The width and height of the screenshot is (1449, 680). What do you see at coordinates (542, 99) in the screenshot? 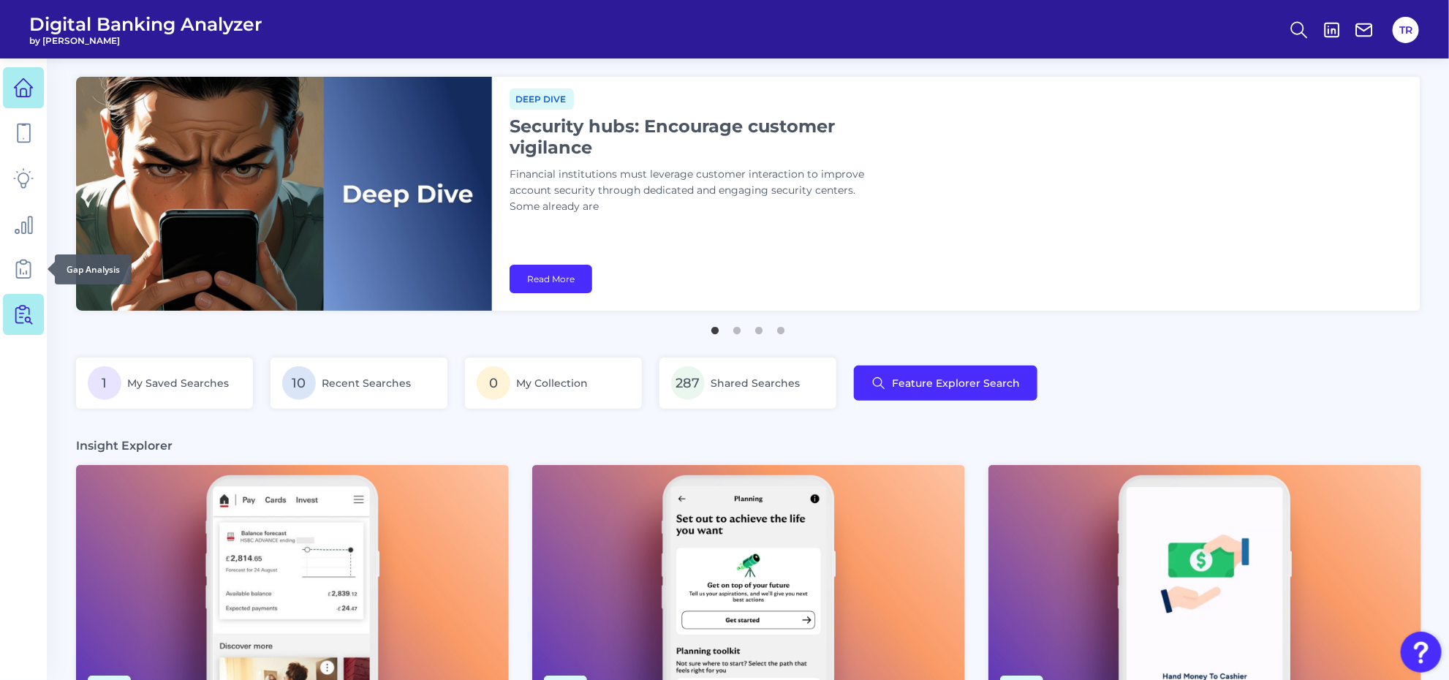
I see `span: Deep dive` at bounding box center [542, 99].